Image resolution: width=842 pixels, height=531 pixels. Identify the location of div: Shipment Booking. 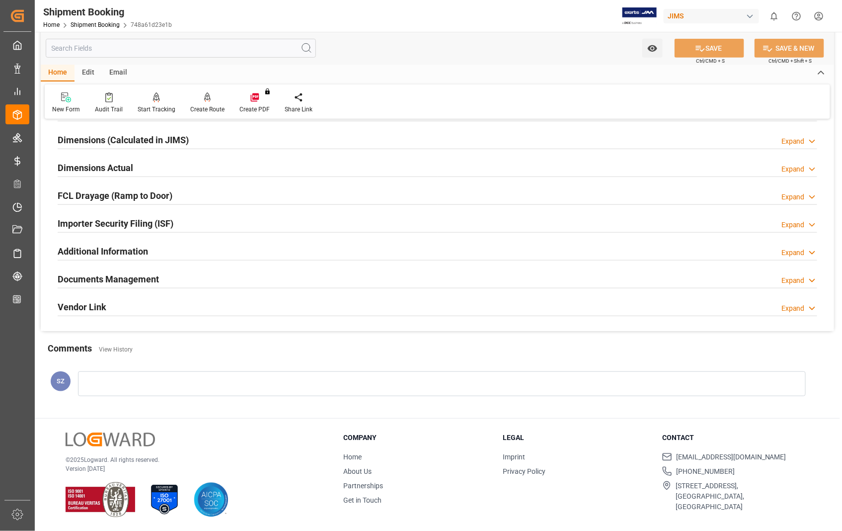
(107, 12).